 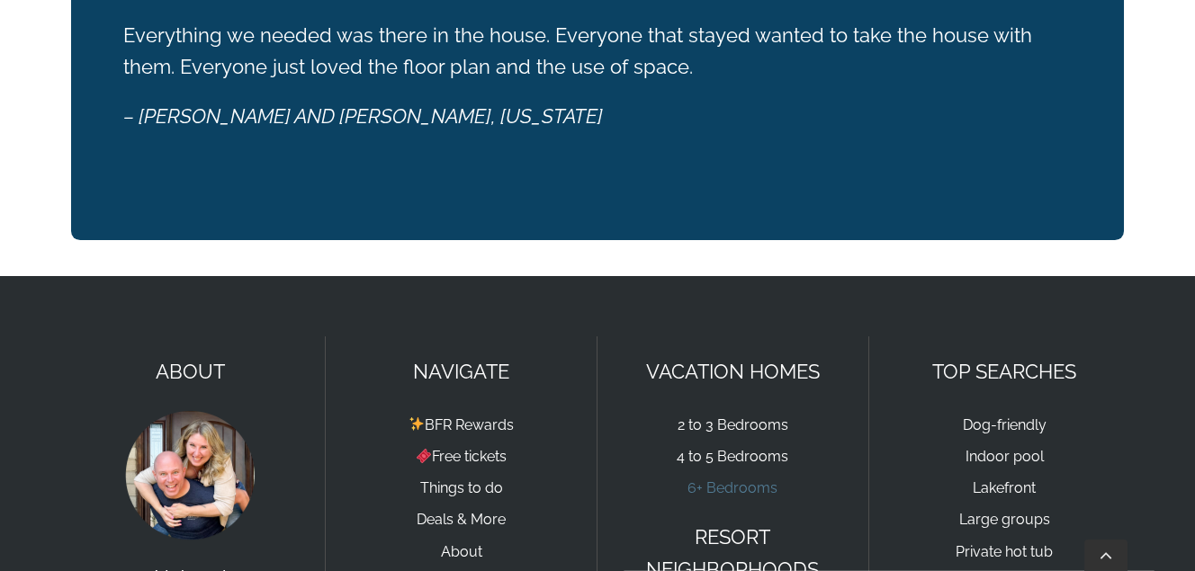 I want to click on p: VACATION HOMES, so click(x=732, y=372).